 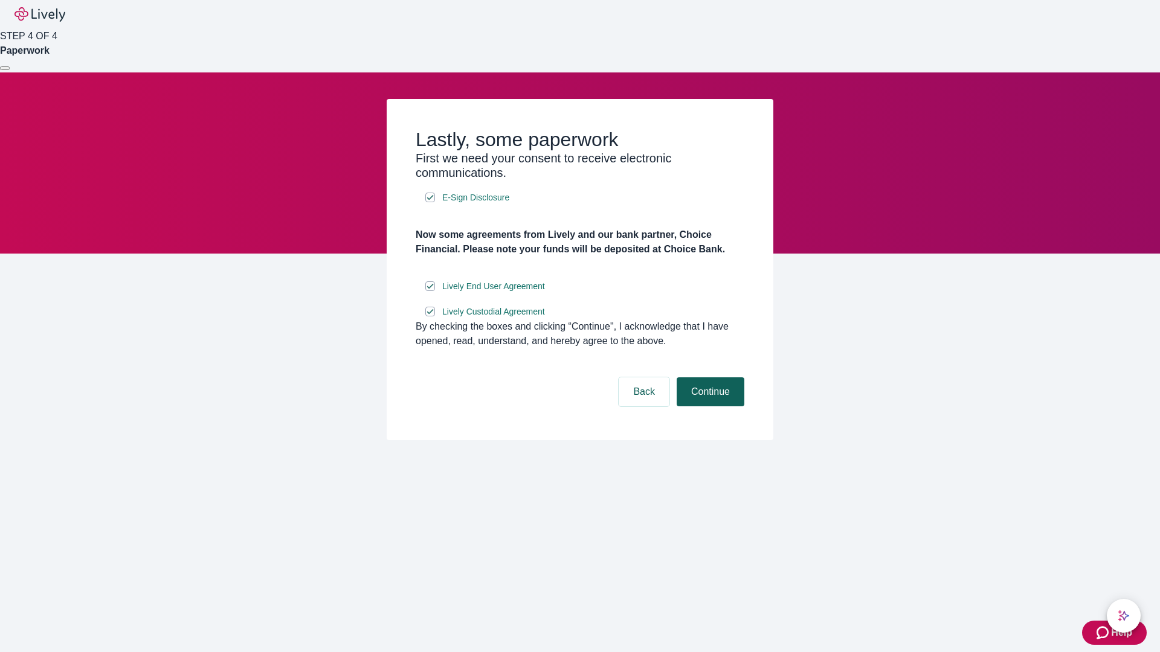 I want to click on span: Help, so click(x=1121, y=633).